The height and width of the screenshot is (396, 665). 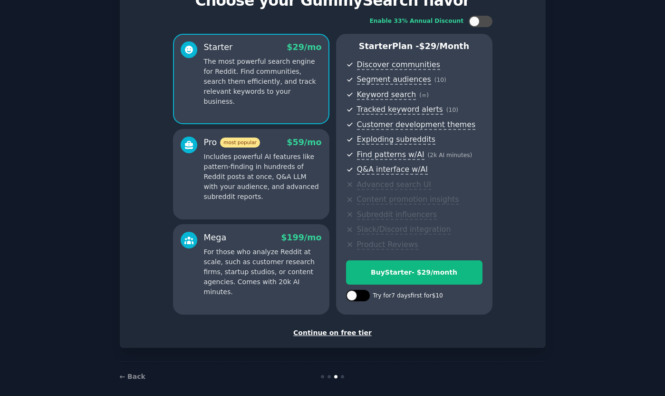 What do you see at coordinates (414, 46) in the screenshot?
I see `p: Starter Plan -` at bounding box center [414, 46].